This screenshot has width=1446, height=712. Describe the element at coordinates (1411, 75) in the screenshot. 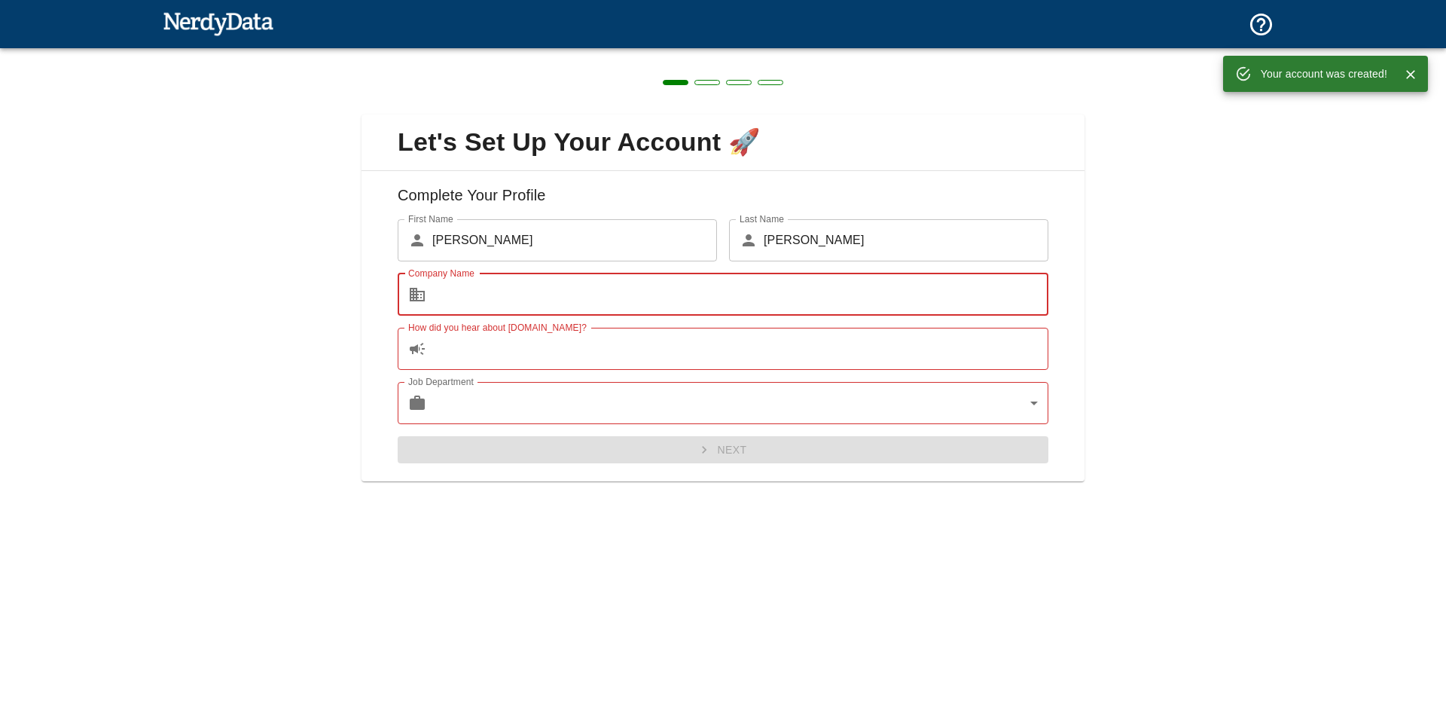

I see `button: Close` at that location.